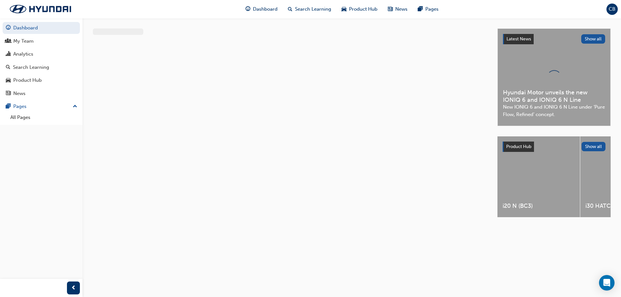 This screenshot has height=297, width=621. I want to click on div: Search Learning, so click(31, 67).